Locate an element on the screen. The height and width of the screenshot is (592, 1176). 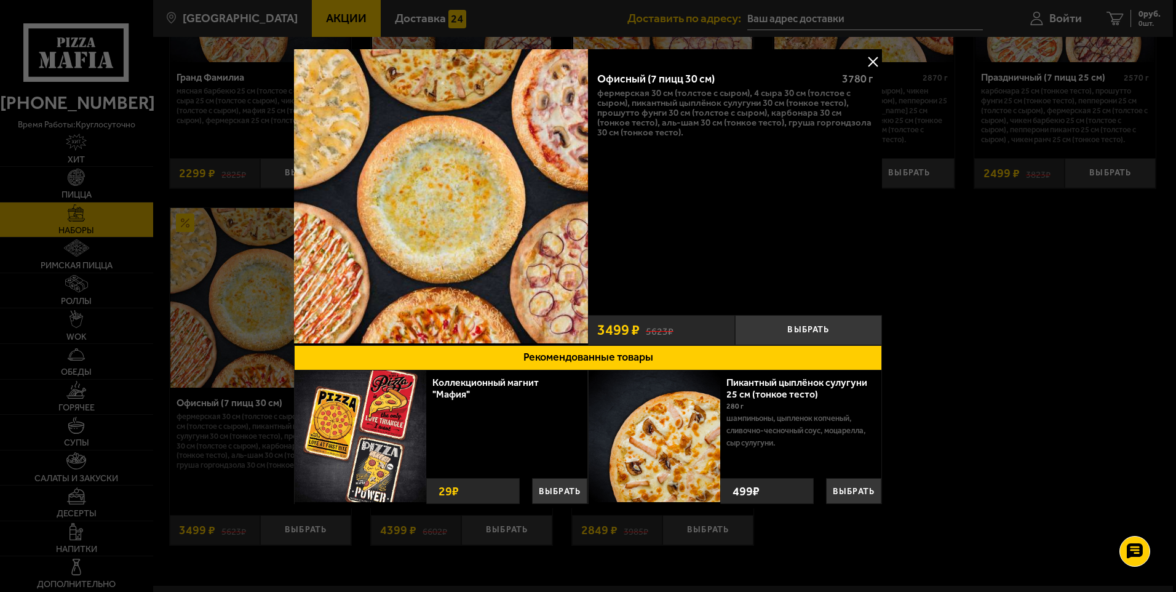
span: 3499 ₽ is located at coordinates (618, 330).